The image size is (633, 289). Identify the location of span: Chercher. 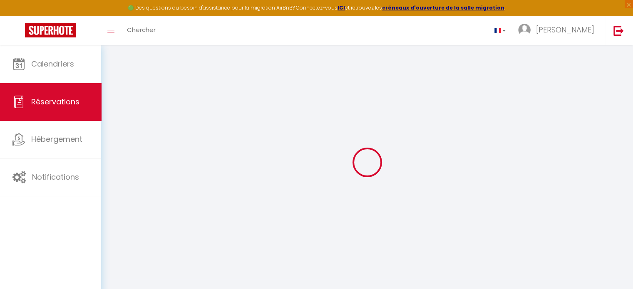
(141, 30).